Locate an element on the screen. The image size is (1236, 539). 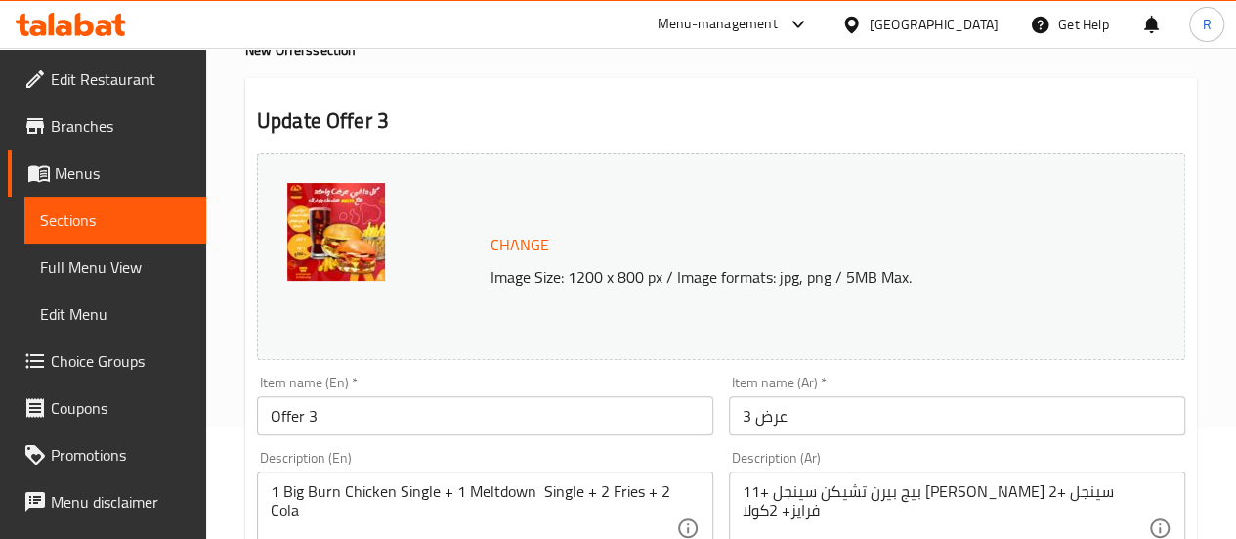
a: Sections is located at coordinates (115, 220).